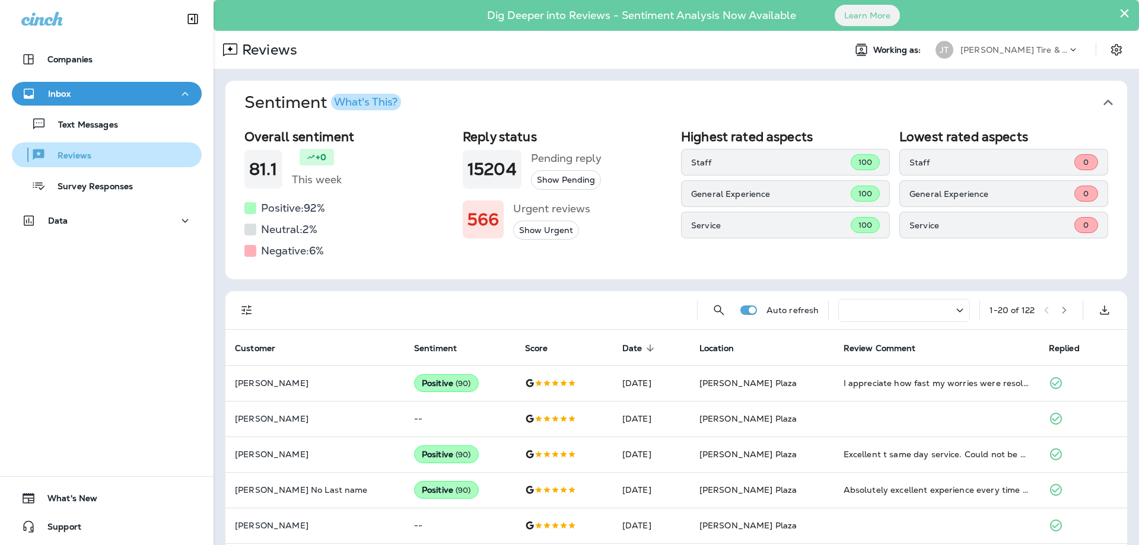 This screenshot has height=545, width=1139. What do you see at coordinates (321, 157) in the screenshot?
I see `p: +0` at bounding box center [321, 157].